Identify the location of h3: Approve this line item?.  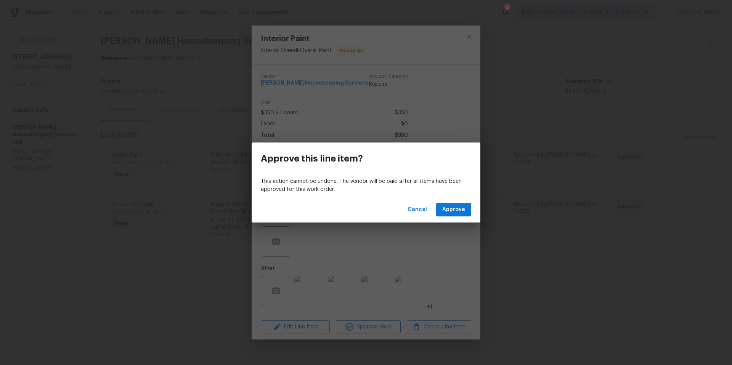
(312, 158).